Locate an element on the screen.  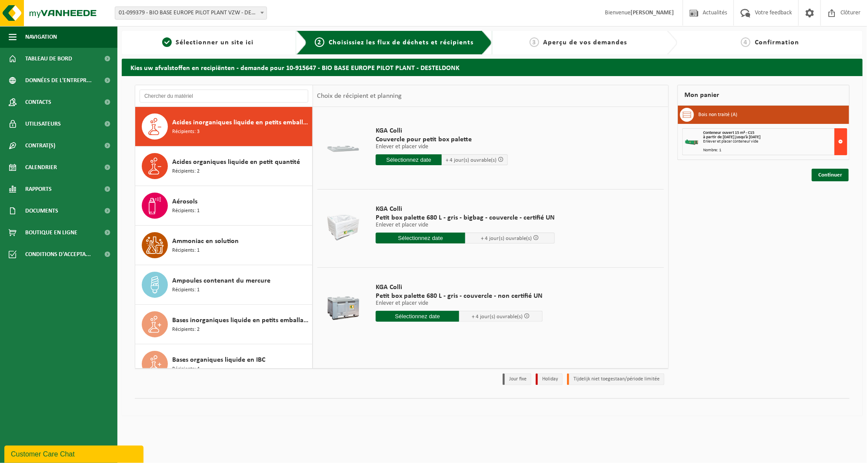
span: Données de l'entrepr... is located at coordinates (58, 80).